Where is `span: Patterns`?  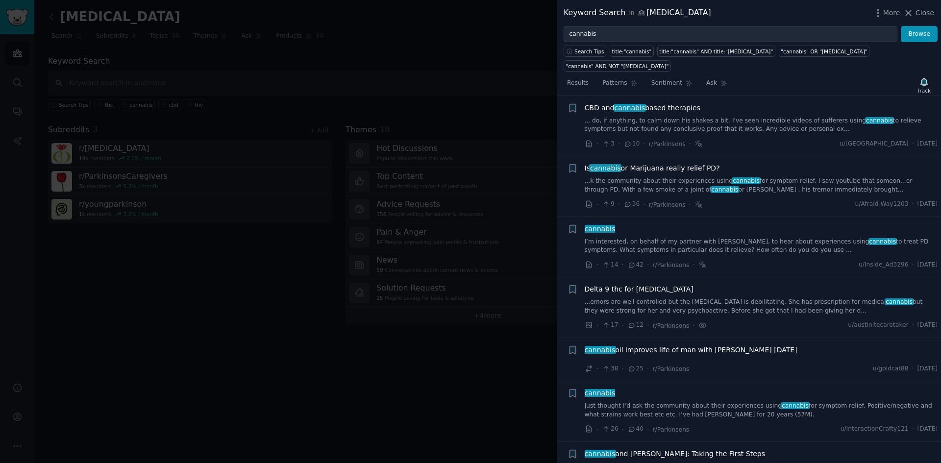 span: Patterns is located at coordinates (614, 83).